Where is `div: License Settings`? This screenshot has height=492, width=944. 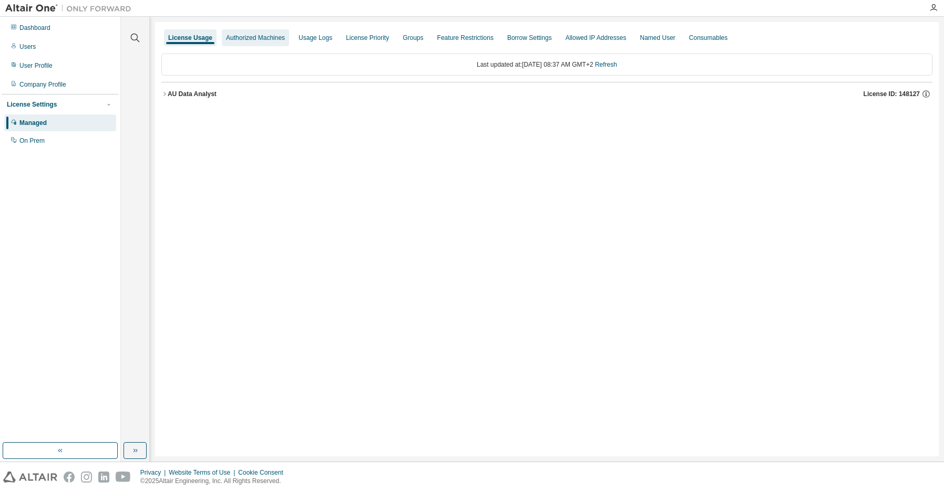
div: License Settings is located at coordinates (32, 105).